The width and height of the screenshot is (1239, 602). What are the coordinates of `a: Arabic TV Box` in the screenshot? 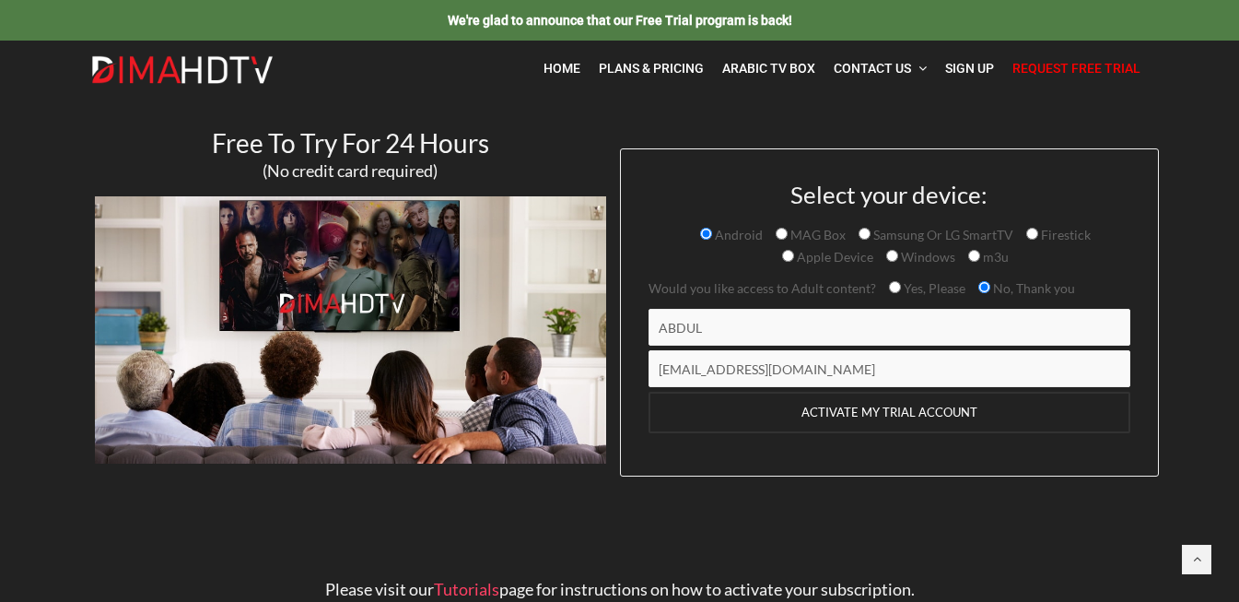 It's located at (768, 68).